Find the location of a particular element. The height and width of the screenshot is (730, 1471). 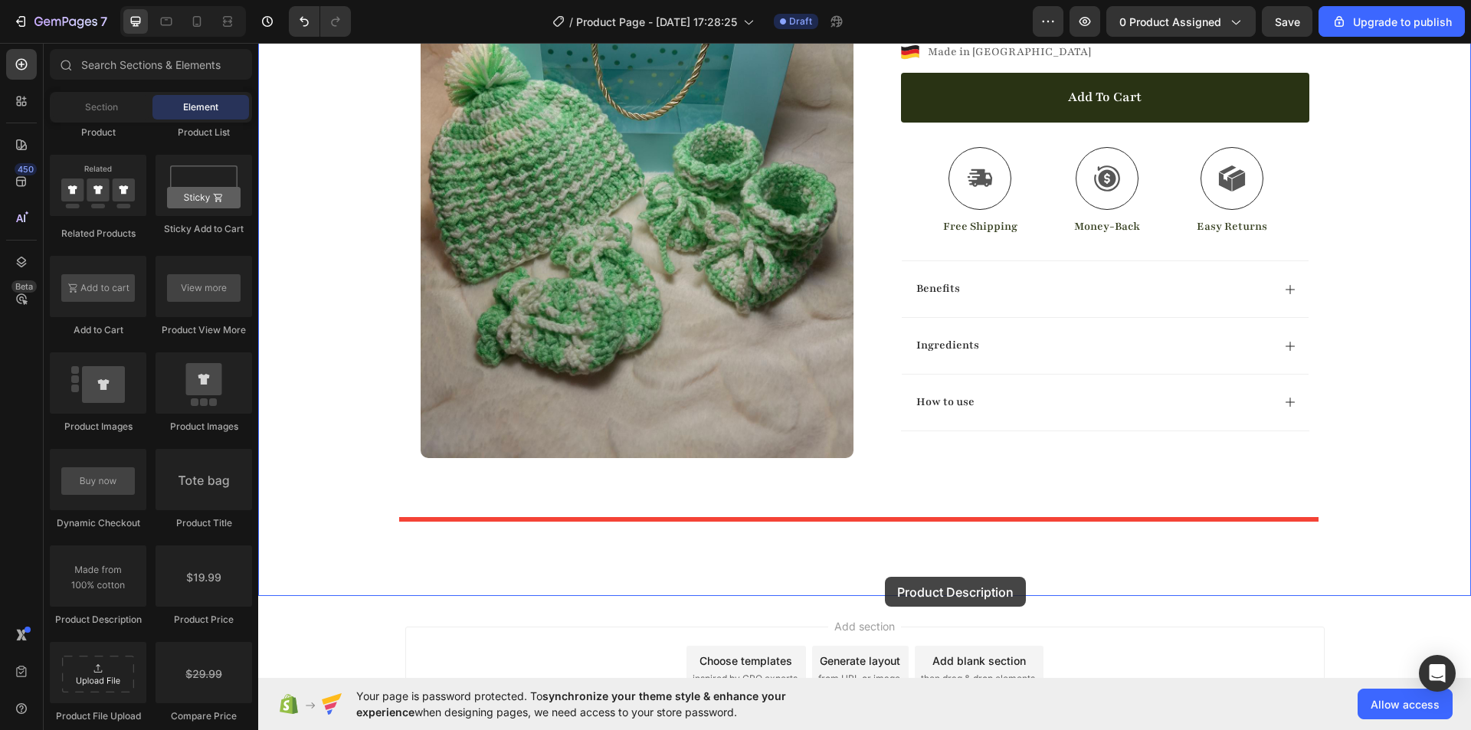

span: Section is located at coordinates (101, 107).